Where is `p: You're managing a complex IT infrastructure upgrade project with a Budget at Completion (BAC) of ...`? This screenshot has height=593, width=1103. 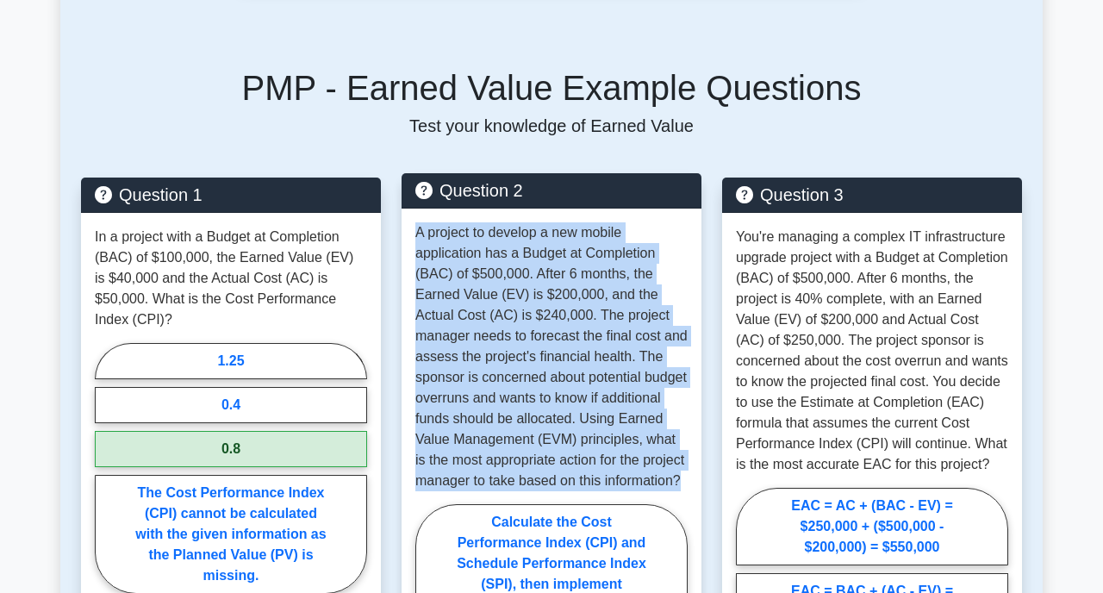 p: You're managing a complex IT infrastructure upgrade project with a Budget at Completion (BAC) of ... is located at coordinates (872, 351).